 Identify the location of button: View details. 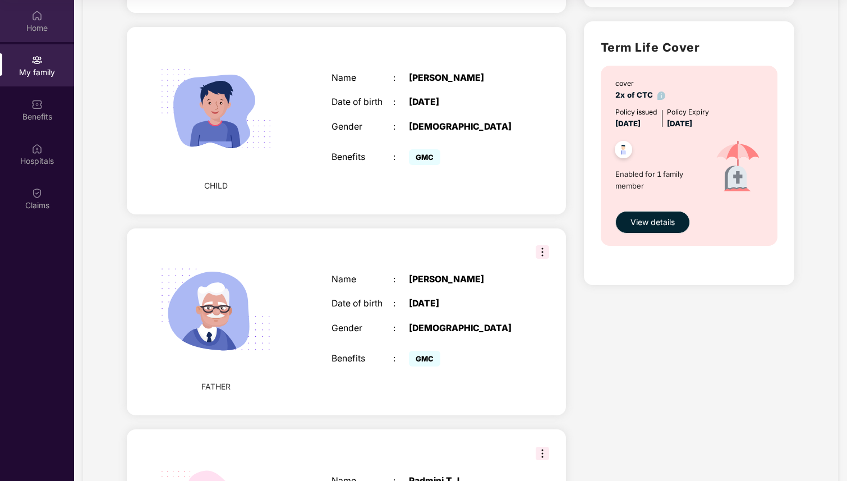
(652, 222).